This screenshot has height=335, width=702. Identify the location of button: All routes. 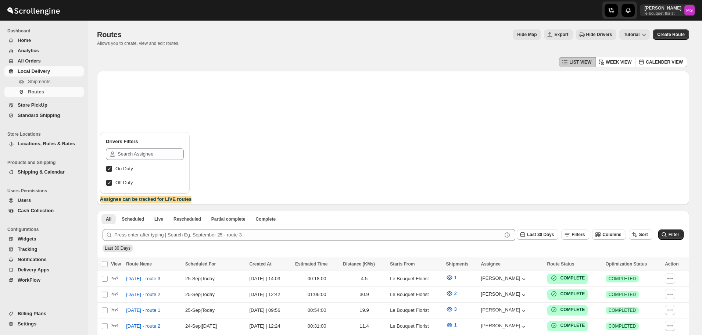
(108, 219).